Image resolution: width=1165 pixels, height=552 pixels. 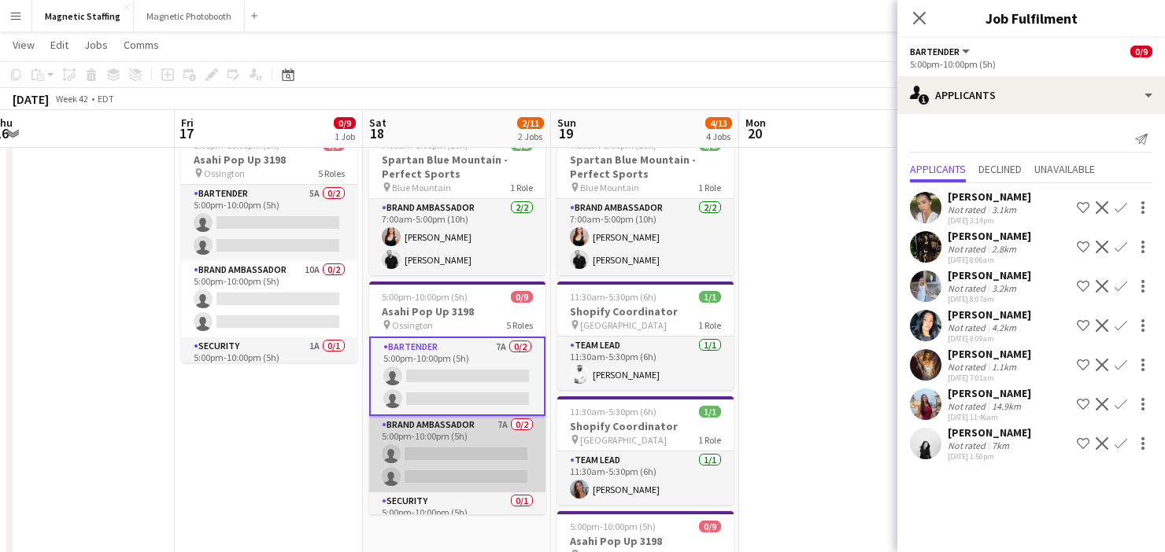 What do you see at coordinates (1031, 18) in the screenshot?
I see `h3: Job Fulfilment` at bounding box center [1031, 18].